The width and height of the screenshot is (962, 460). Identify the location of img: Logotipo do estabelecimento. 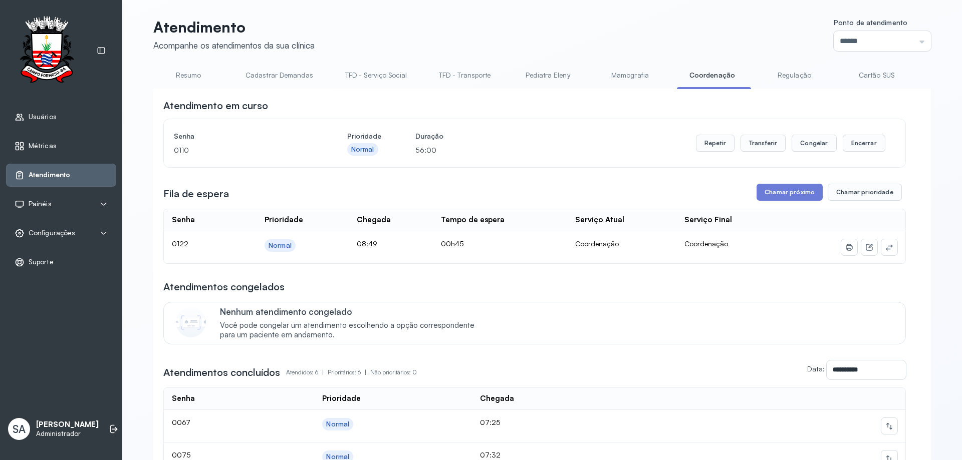
(47, 51).